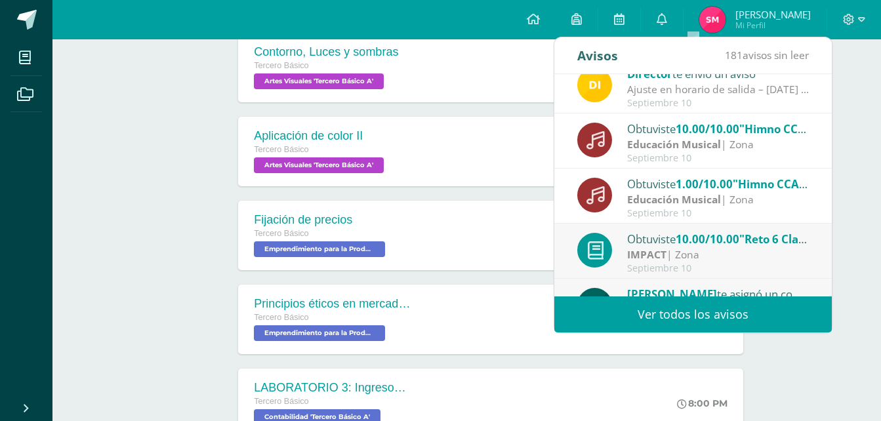 The height and width of the screenshot is (421, 881). Describe the element at coordinates (733, 55) in the screenshot. I see `span: 181` at that location.